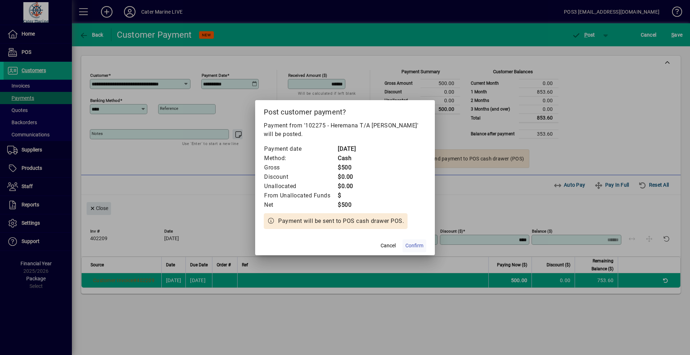  Describe the element at coordinates (352, 158) in the screenshot. I see `td: Cash` at that location.